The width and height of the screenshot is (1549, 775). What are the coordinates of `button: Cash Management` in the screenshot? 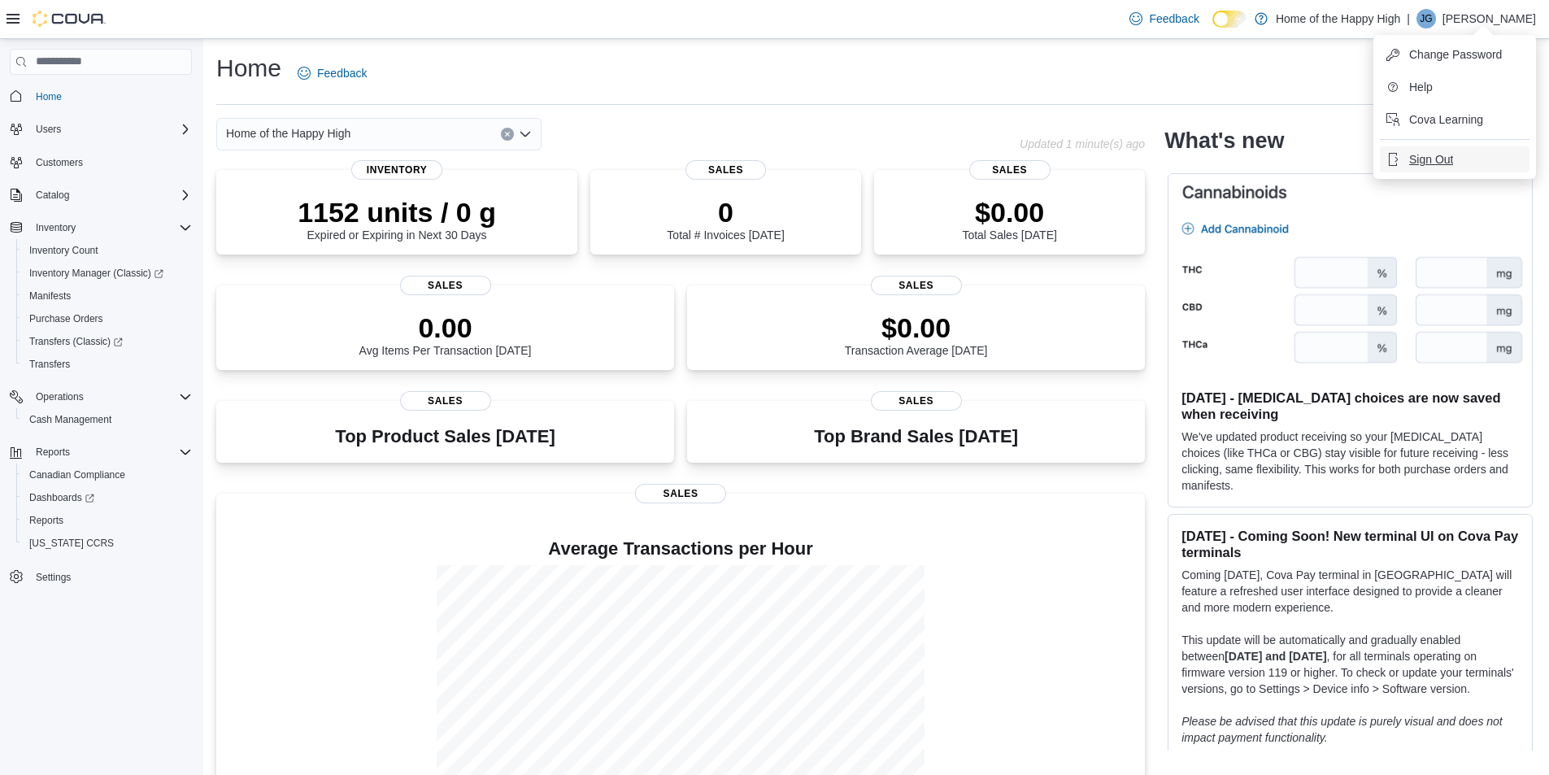 It's located at (107, 420).